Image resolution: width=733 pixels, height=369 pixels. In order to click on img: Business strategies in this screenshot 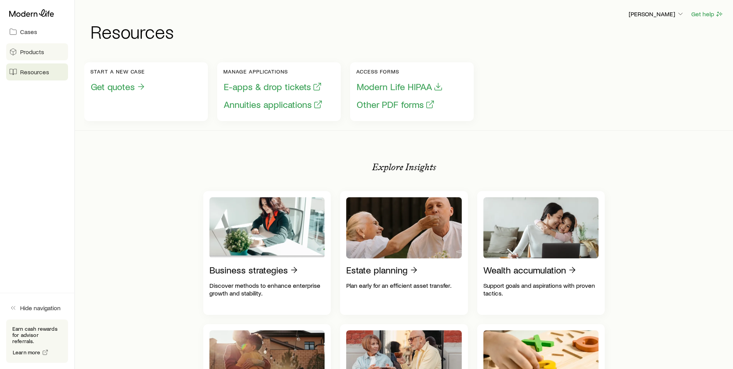, I will do `click(267, 228)`.